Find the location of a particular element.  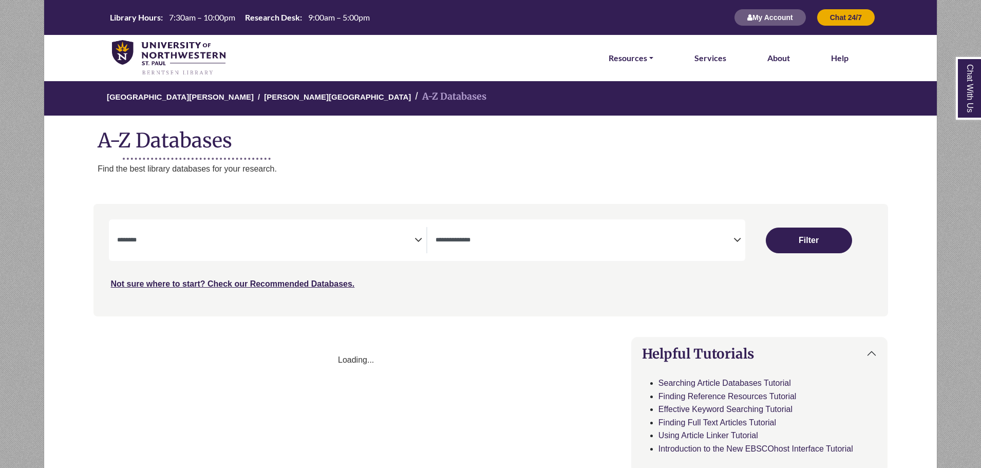

a: Finding Reference Resources Tutorial is located at coordinates (727, 396).